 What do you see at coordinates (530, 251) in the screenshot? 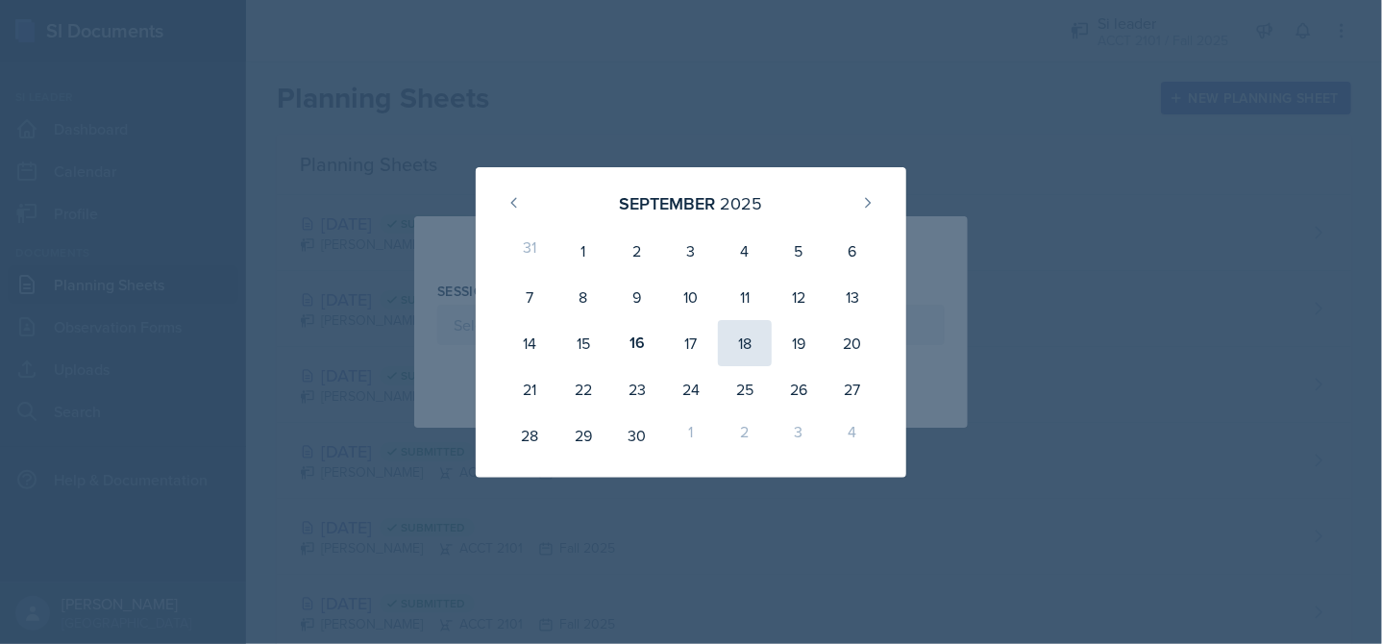
I see `div: 31` at bounding box center [530, 251].